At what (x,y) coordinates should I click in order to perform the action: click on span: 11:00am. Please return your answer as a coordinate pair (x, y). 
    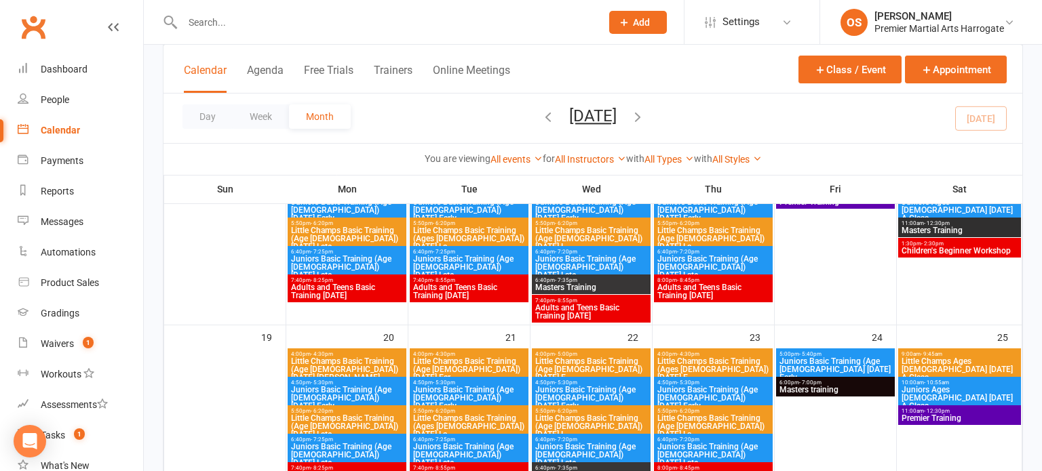
    Looking at the image, I should click on (959, 411).